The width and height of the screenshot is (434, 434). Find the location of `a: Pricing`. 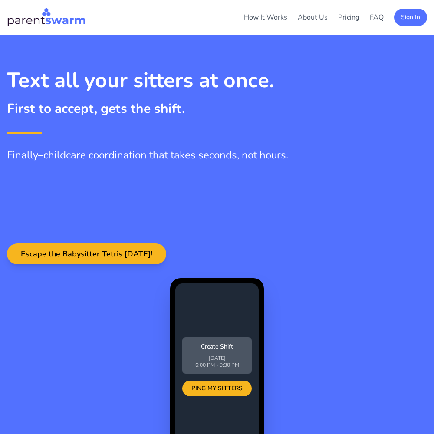

a: Pricing is located at coordinates (348, 17).